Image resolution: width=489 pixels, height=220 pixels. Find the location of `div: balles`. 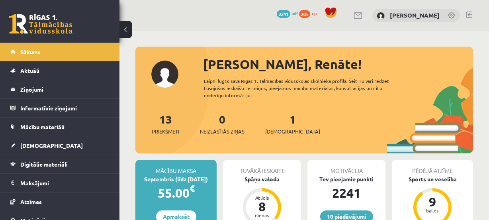

div: balles is located at coordinates (432, 210).